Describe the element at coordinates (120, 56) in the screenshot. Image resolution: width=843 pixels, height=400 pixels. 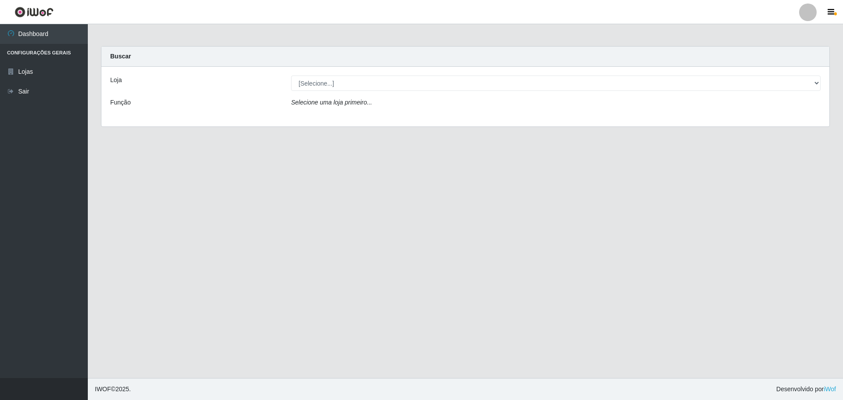
I see `strong: Buscar` at that location.